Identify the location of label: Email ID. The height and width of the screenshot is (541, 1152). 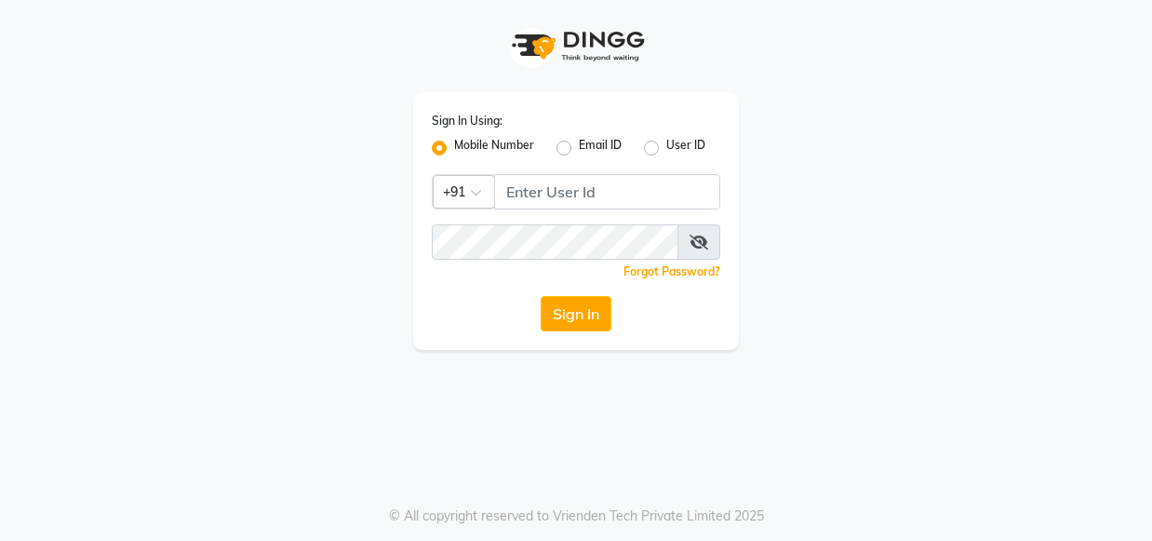
(600, 148).